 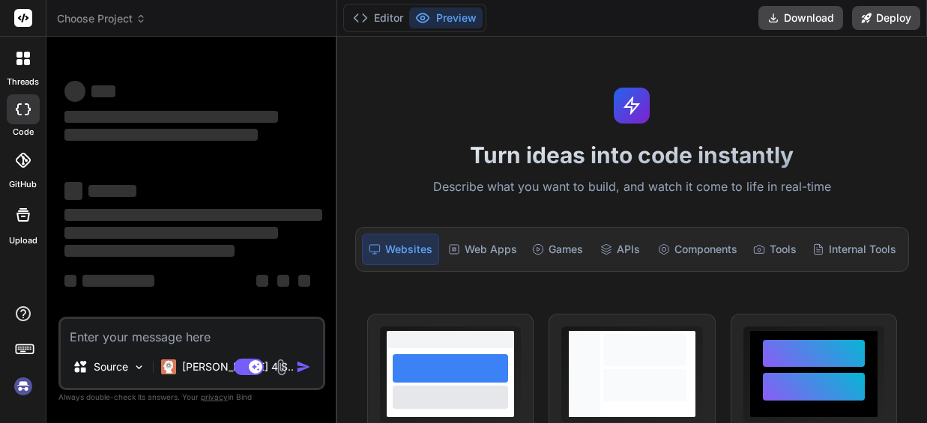 What do you see at coordinates (854, 249) in the screenshot?
I see `div: Internal Tools` at bounding box center [854, 249].